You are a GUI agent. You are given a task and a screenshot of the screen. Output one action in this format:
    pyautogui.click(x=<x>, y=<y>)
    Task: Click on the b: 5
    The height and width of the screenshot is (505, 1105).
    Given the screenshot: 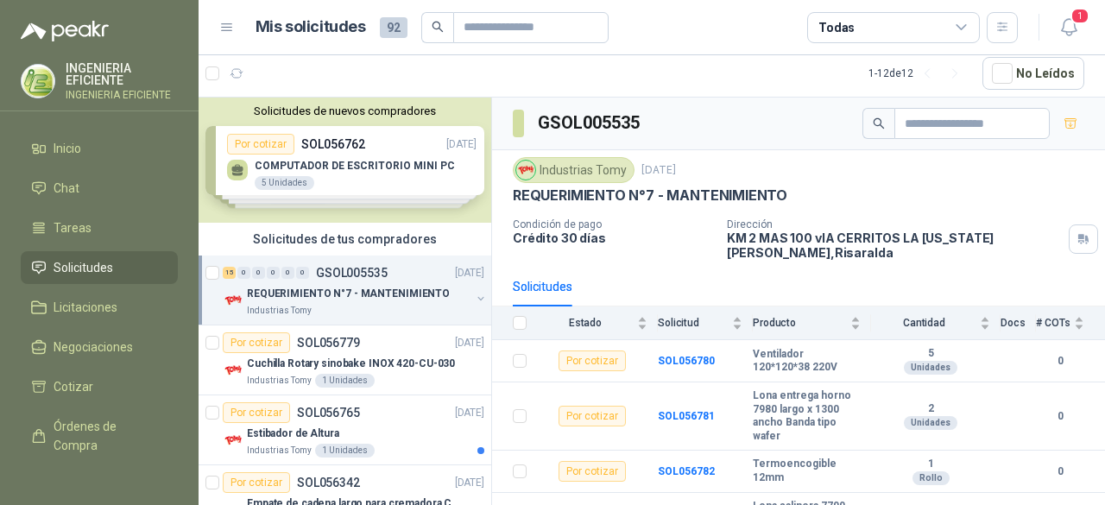 What is the action you would take?
    pyautogui.click(x=931, y=354)
    